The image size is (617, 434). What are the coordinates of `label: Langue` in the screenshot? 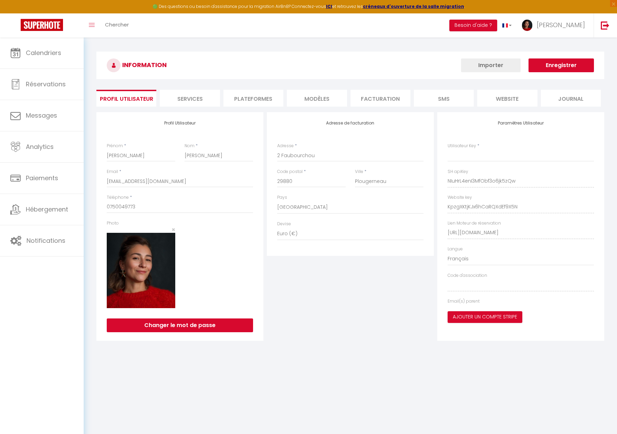 It's located at (455, 249).